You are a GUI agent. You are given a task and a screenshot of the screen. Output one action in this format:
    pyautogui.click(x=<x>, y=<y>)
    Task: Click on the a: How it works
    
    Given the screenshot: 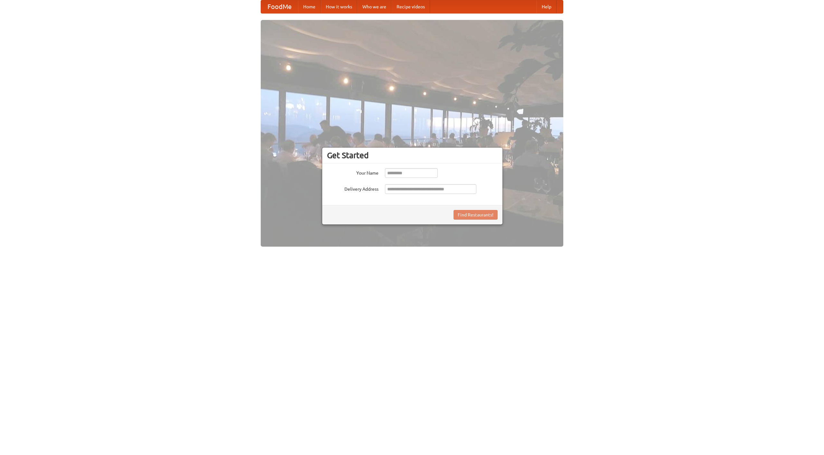 What is the action you would take?
    pyautogui.click(x=339, y=7)
    